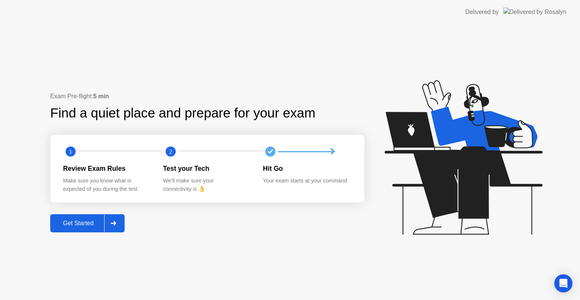  Describe the element at coordinates (183, 113) in the screenshot. I see `div: Find a quiet place and prepare for your exam` at that location.